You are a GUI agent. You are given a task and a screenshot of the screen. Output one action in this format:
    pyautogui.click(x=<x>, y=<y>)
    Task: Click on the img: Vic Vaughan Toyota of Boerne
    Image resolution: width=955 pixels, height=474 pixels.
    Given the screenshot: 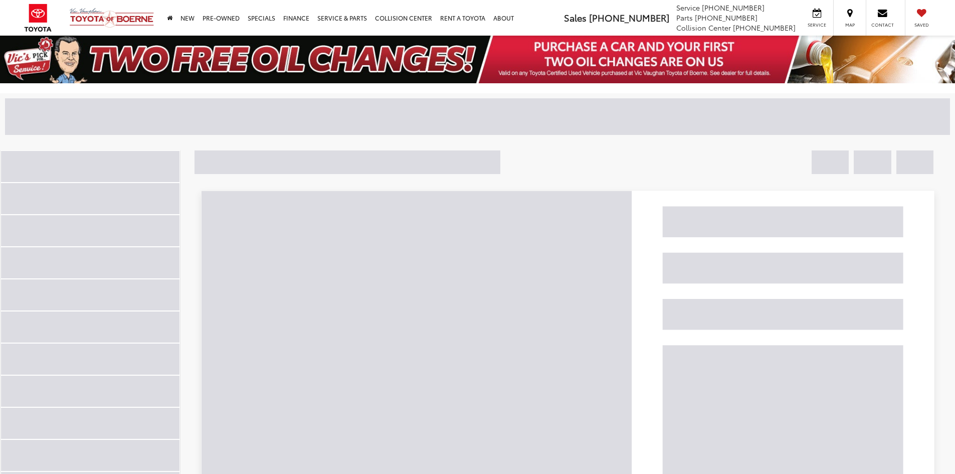 What is the action you would take?
    pyautogui.click(x=112, y=18)
    